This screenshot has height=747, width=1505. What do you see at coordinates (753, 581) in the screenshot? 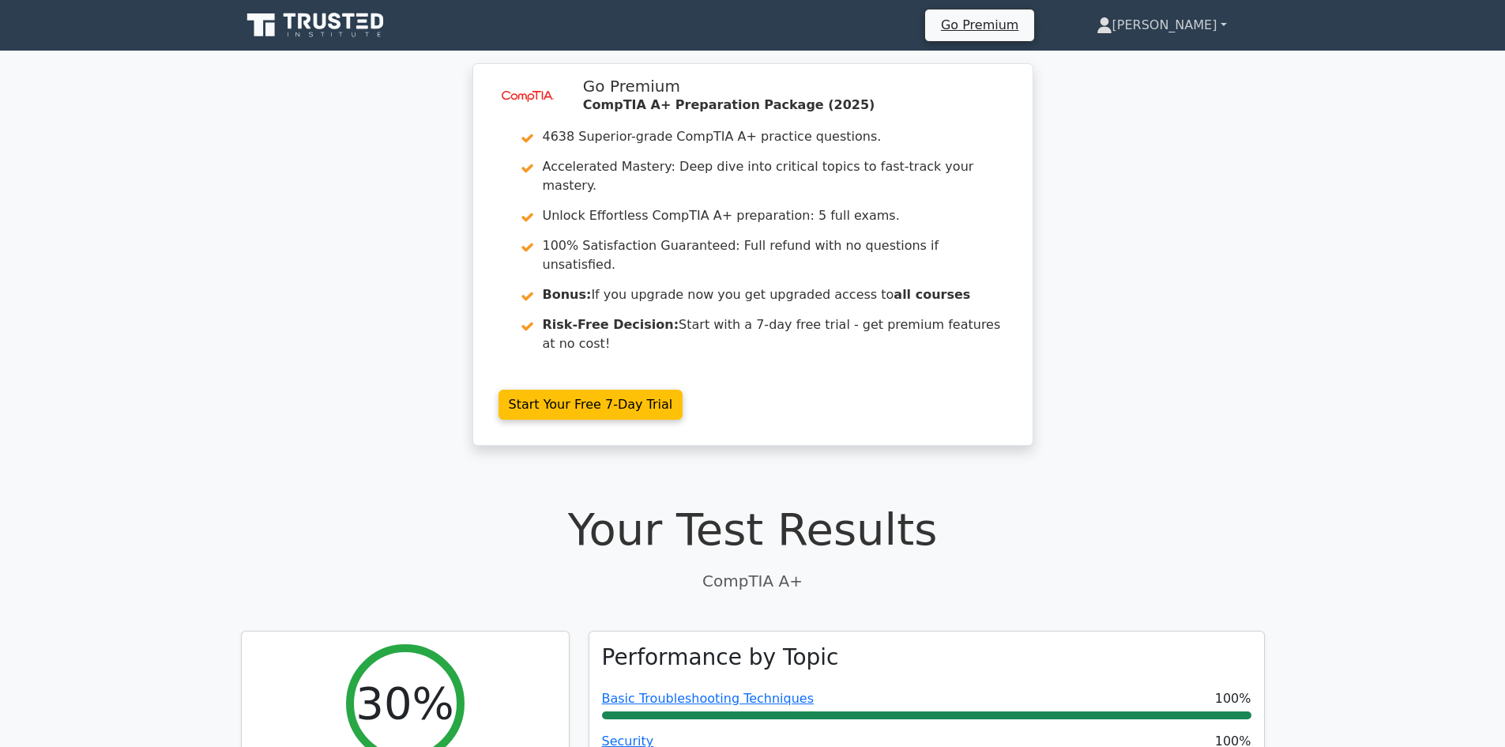
I see `p: CompTIA A+` at bounding box center [753, 581].